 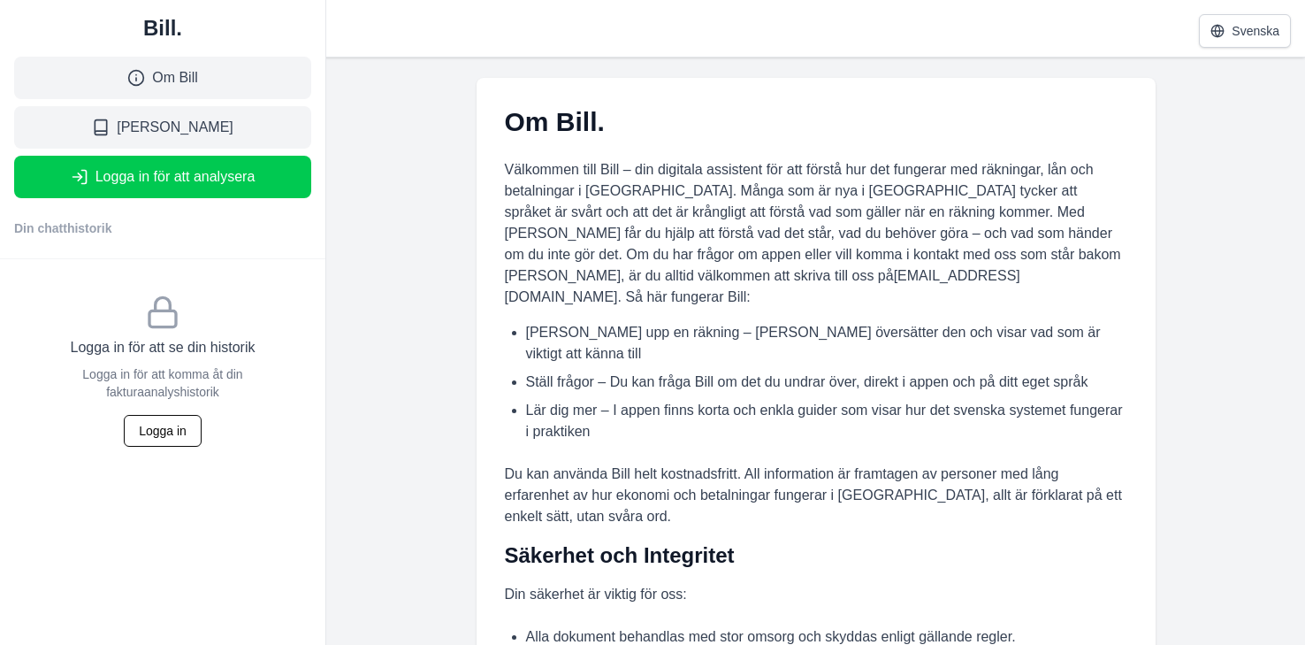 I want to click on a: Om Bill, so click(x=163, y=78).